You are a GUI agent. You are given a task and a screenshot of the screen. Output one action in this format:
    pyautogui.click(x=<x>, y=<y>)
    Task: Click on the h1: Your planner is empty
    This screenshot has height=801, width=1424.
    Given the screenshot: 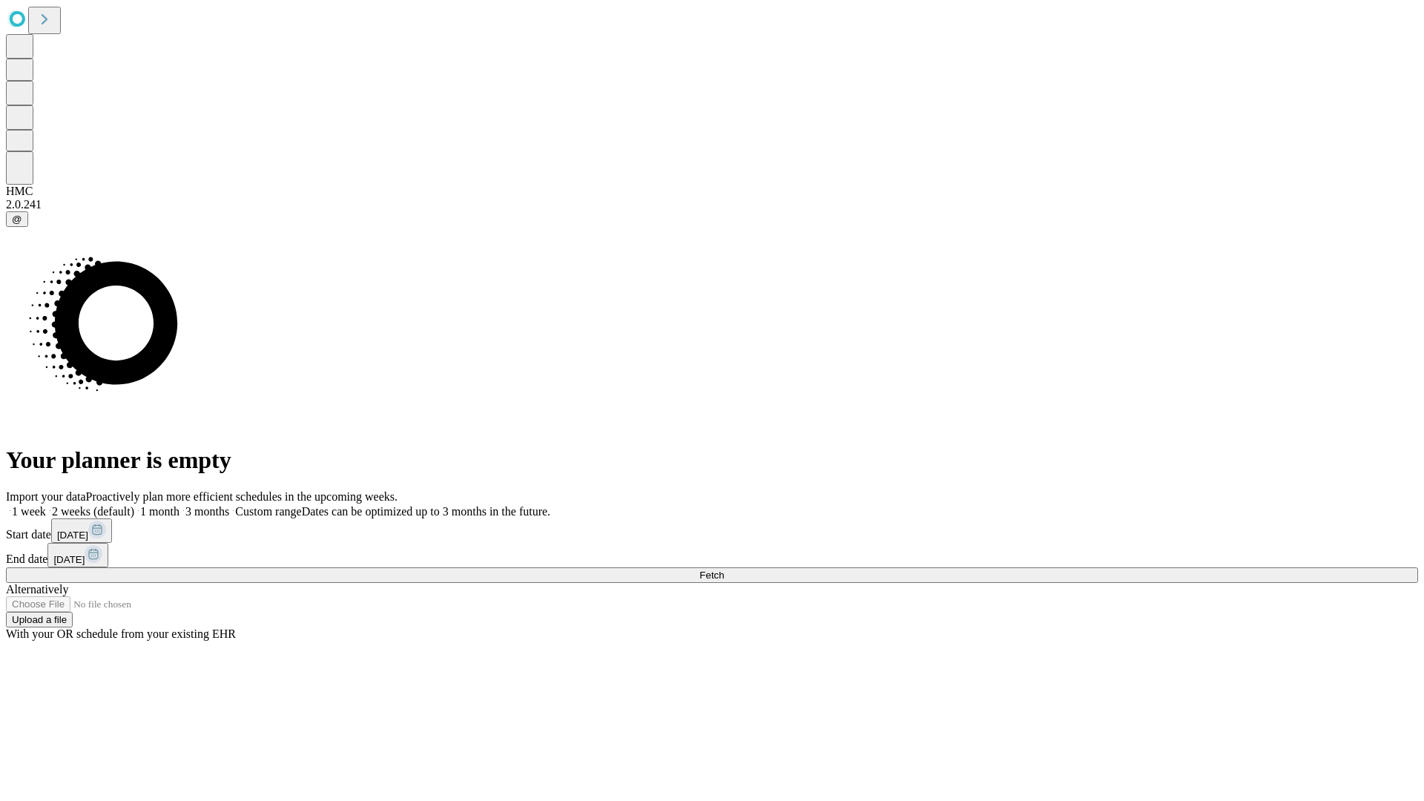 What is the action you would take?
    pyautogui.click(x=712, y=460)
    